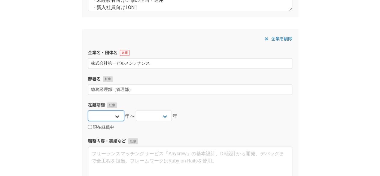 This screenshot has width=380, height=176. What do you see at coordinates (190, 141) in the screenshot?
I see `label: 職務内容・実績など` at bounding box center [190, 141].